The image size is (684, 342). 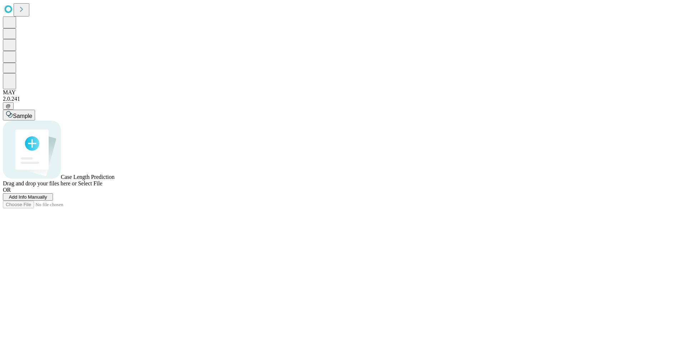 I want to click on button: Sample, so click(x=19, y=115).